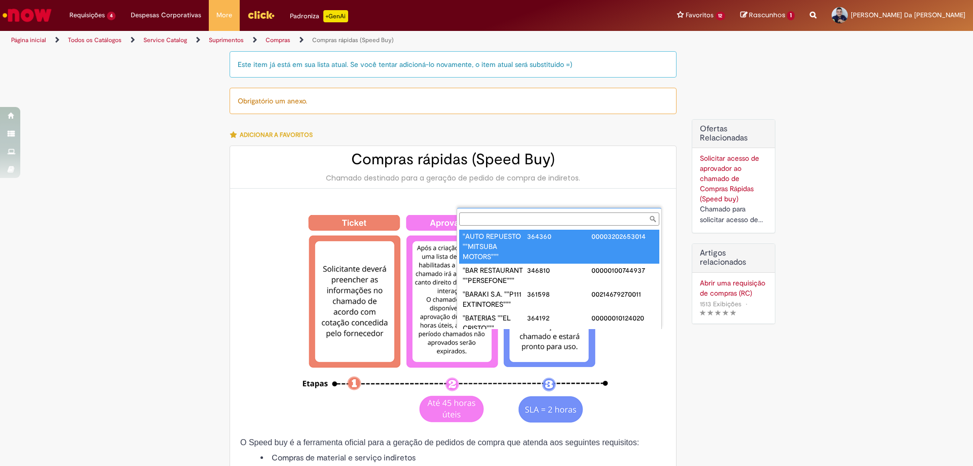  What do you see at coordinates (559, 294) in the screenshot?
I see `div: 361598` at bounding box center [559, 294].